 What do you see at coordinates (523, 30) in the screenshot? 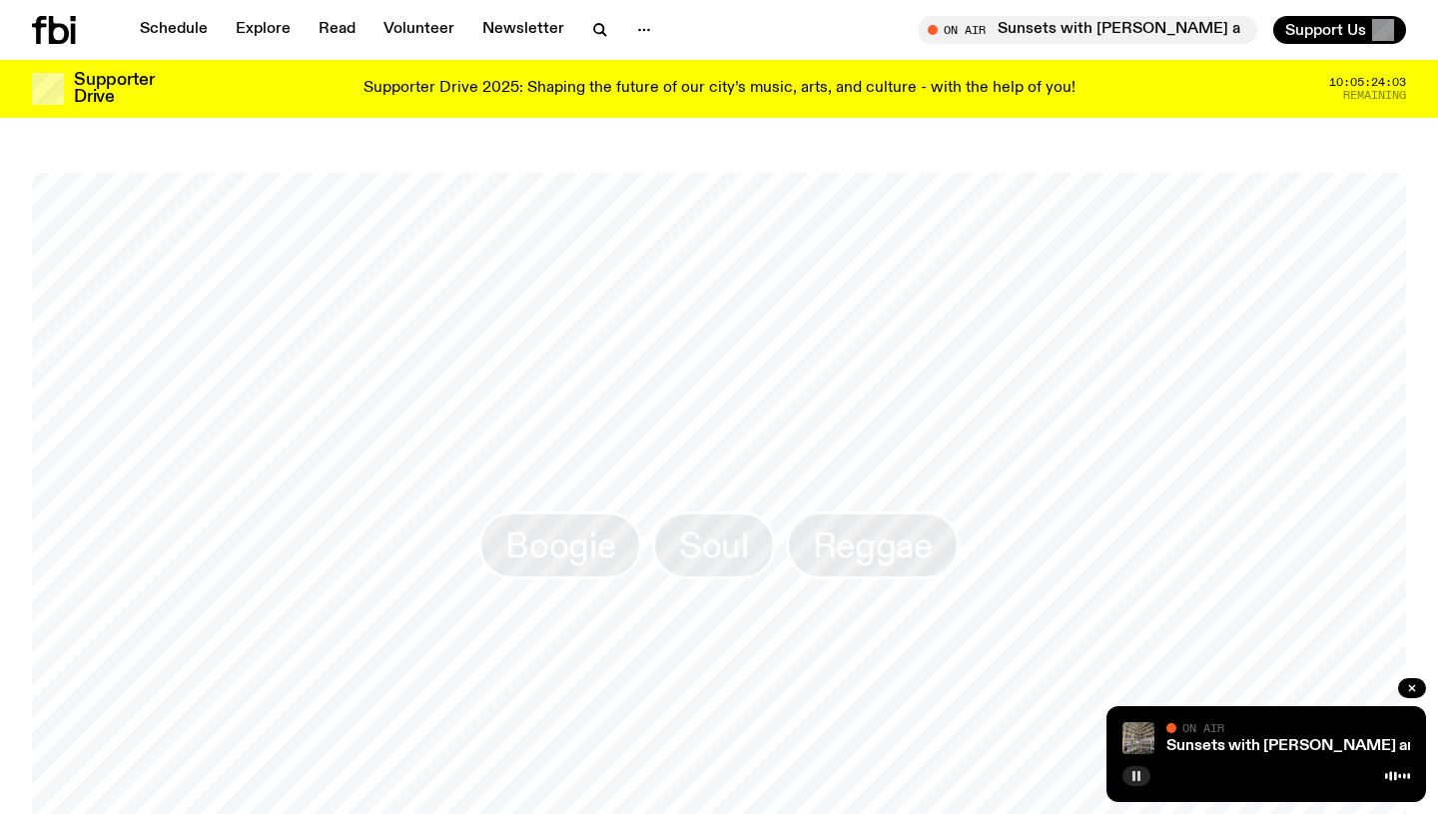
I see `a: Newsletter` at bounding box center [523, 30].